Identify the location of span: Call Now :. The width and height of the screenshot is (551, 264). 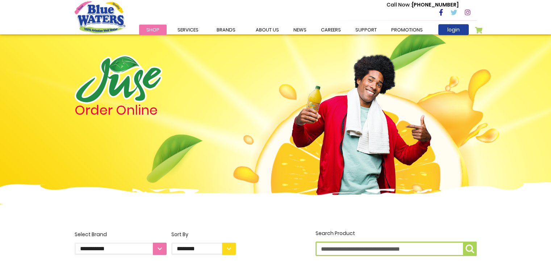
(399, 5).